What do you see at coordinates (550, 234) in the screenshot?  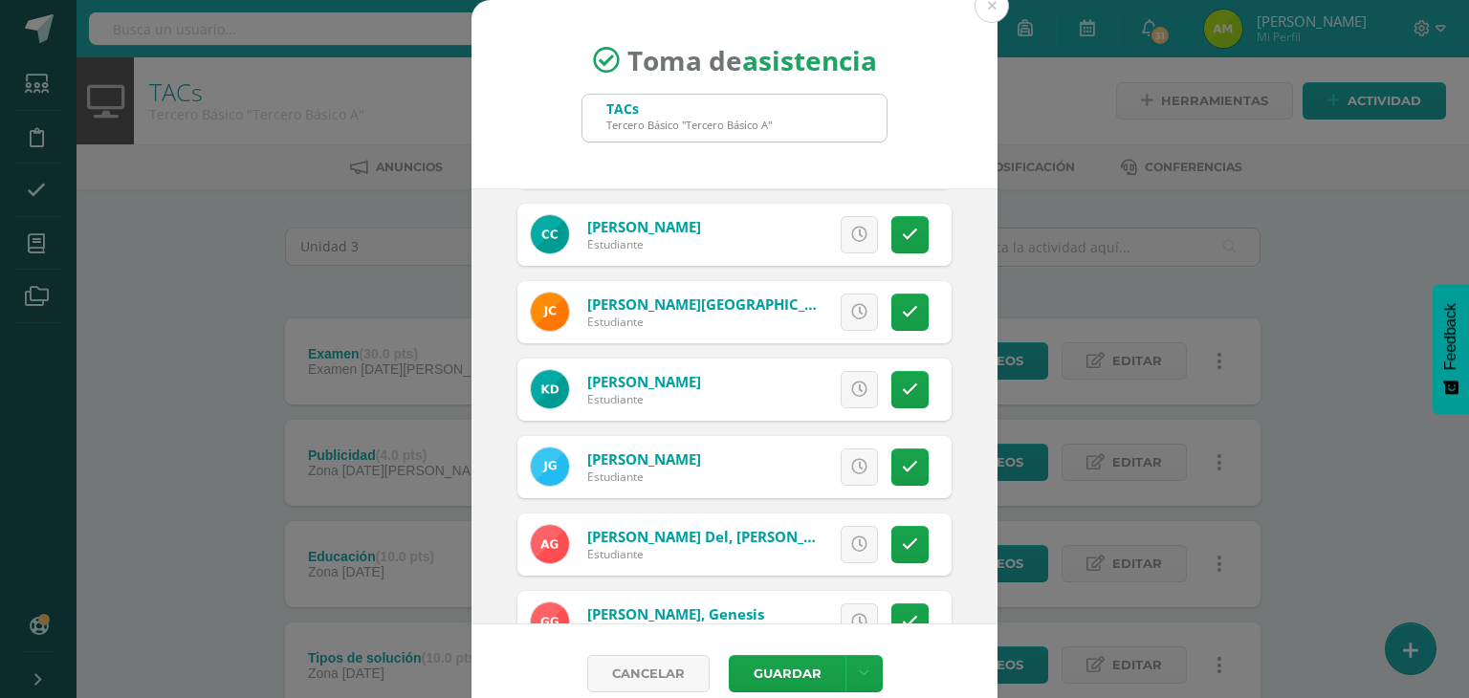 I see `img: f51811c0af77e6bfe8de2b93fae5c89a.png` at bounding box center [550, 234].